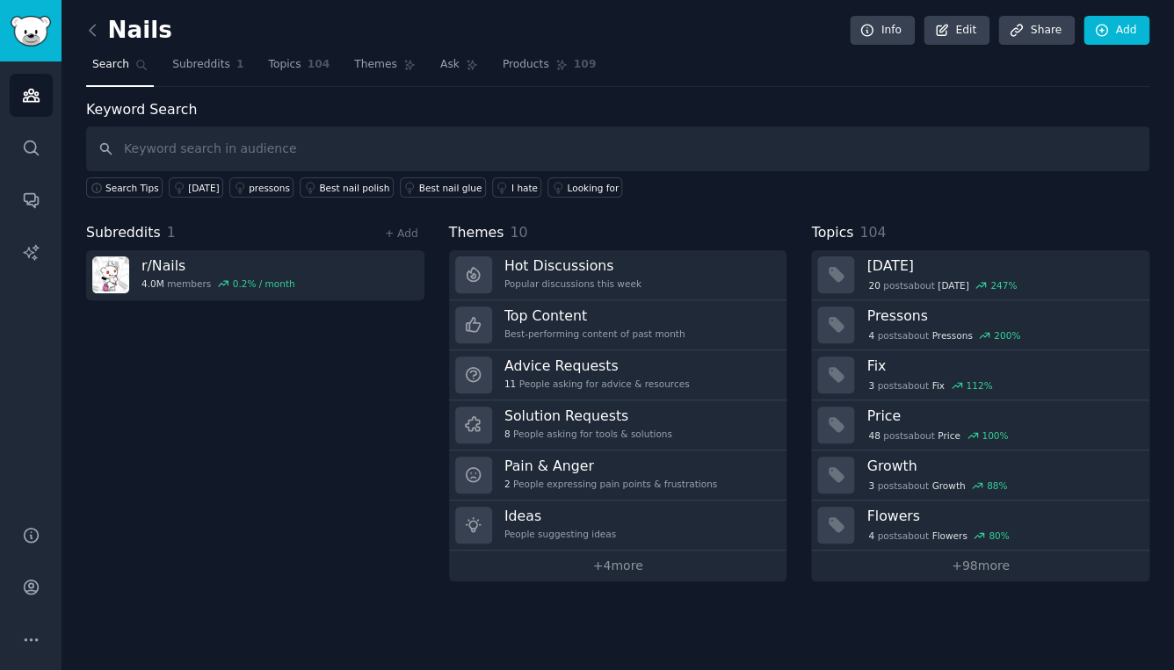  Describe the element at coordinates (882, 31) in the screenshot. I see `a: Info` at that location.